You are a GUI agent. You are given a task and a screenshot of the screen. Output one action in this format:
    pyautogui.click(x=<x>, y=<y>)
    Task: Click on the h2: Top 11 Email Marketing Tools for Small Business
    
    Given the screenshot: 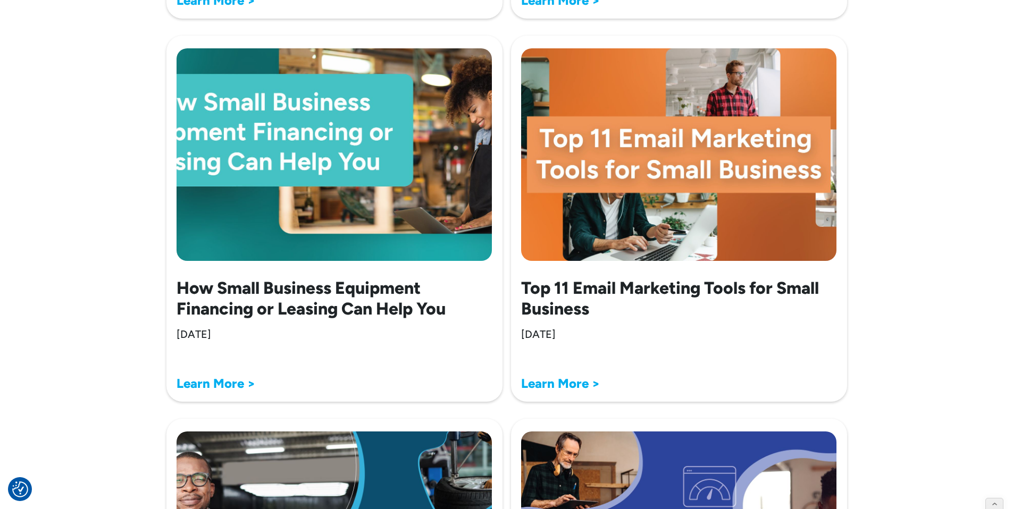 What is the action you would take?
    pyautogui.click(x=679, y=298)
    